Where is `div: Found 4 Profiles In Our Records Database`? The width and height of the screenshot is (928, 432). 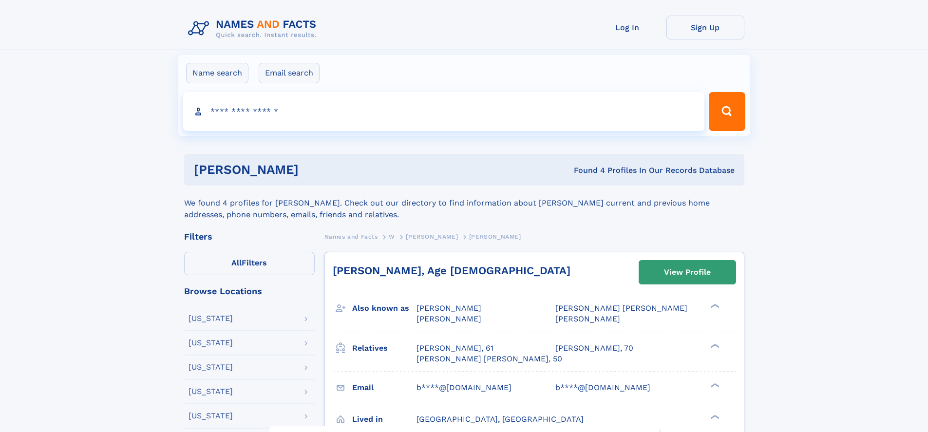 div: Found 4 Profiles In Our Records Database is located at coordinates (585, 171).